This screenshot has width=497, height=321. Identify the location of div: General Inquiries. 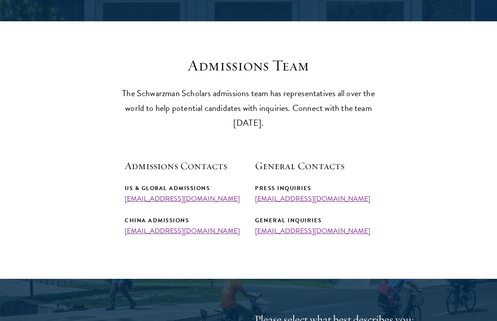
(314, 220).